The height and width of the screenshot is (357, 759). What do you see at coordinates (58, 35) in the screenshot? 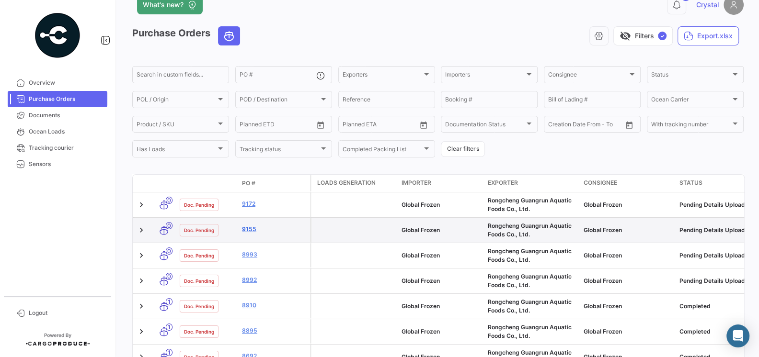
I see `img: powered-by.png` at bounding box center [58, 35].